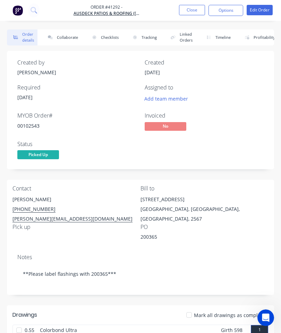 Image resolution: width=281 pixels, height=333 pixels. Describe the element at coordinates (76, 189) in the screenshot. I see `div: Contact` at that location.